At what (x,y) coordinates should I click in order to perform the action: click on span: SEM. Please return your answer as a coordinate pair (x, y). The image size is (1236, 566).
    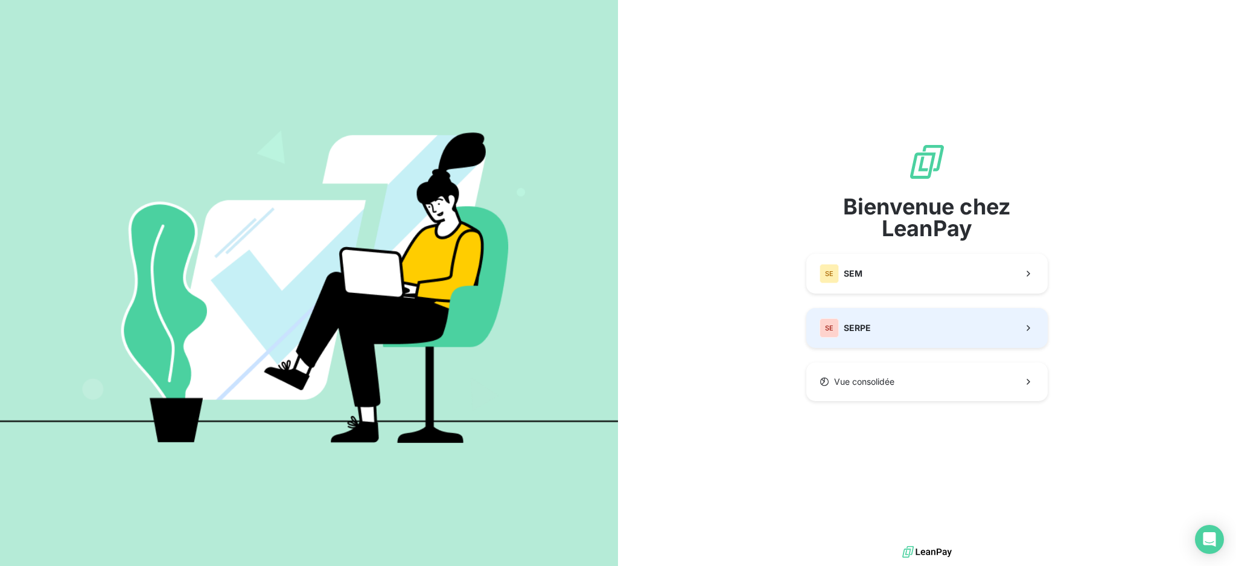
    Looking at the image, I should click on (853, 273).